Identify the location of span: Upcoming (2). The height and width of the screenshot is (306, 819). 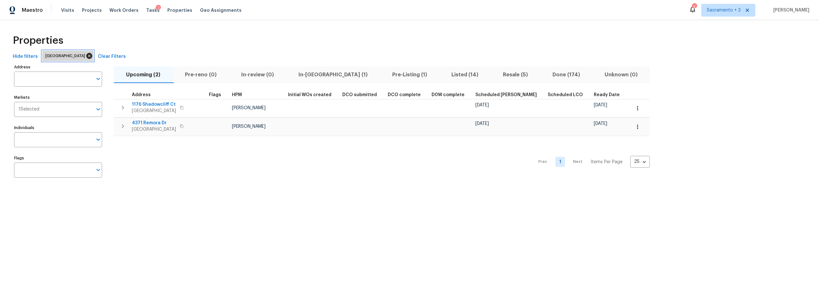
(143, 75).